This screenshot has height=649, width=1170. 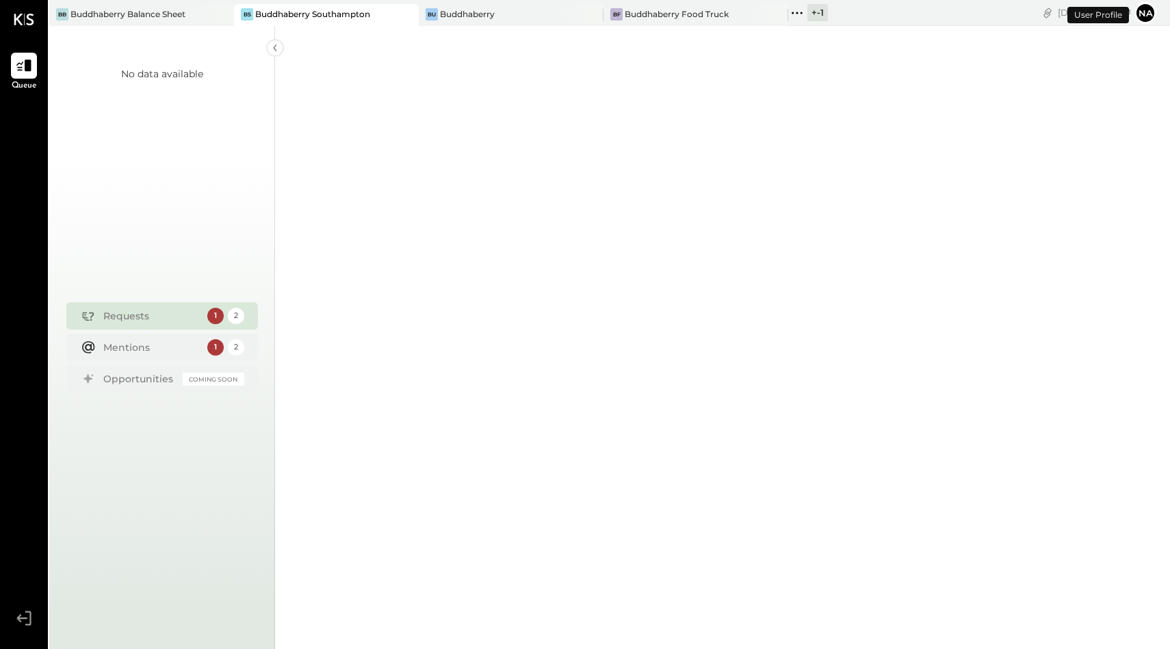 What do you see at coordinates (152, 316) in the screenshot?
I see `div: Requests` at bounding box center [152, 316].